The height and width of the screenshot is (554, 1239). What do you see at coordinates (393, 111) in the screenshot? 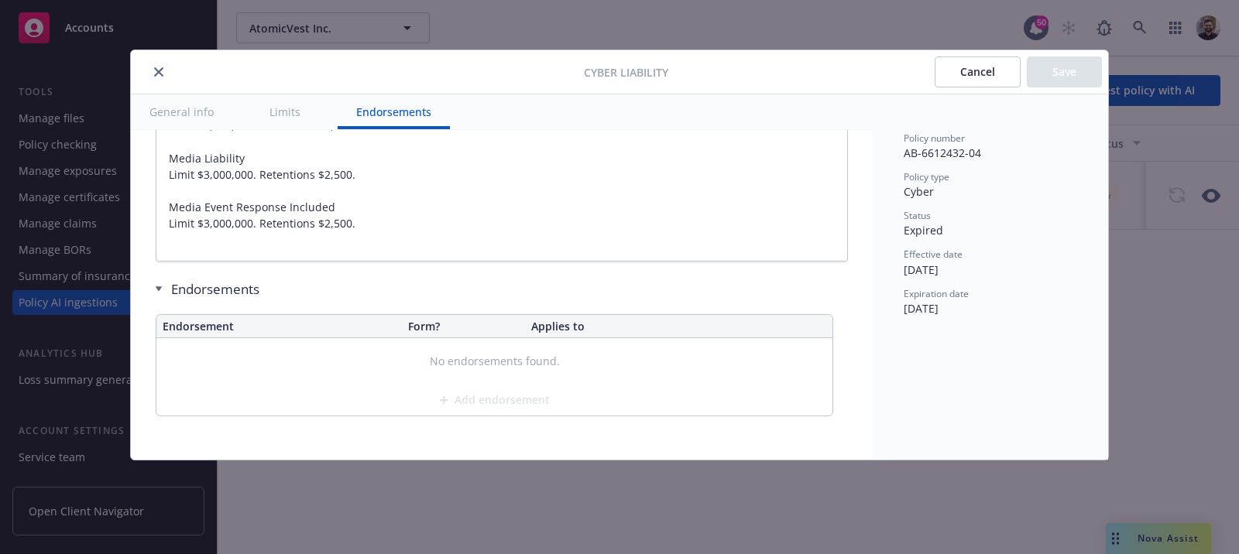
I see `button: Endorsements` at bounding box center [393, 111].